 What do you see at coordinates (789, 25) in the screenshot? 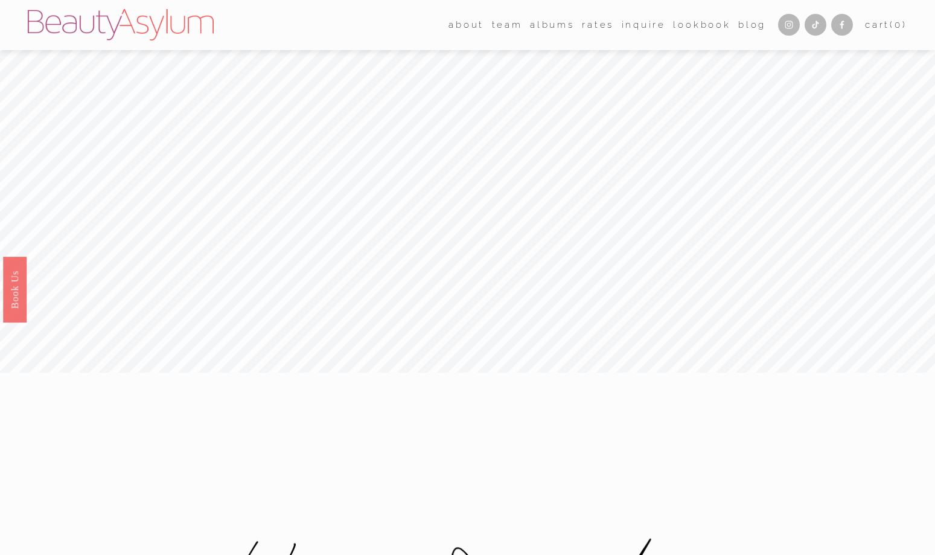
I see `a: Instagram` at bounding box center [789, 25].